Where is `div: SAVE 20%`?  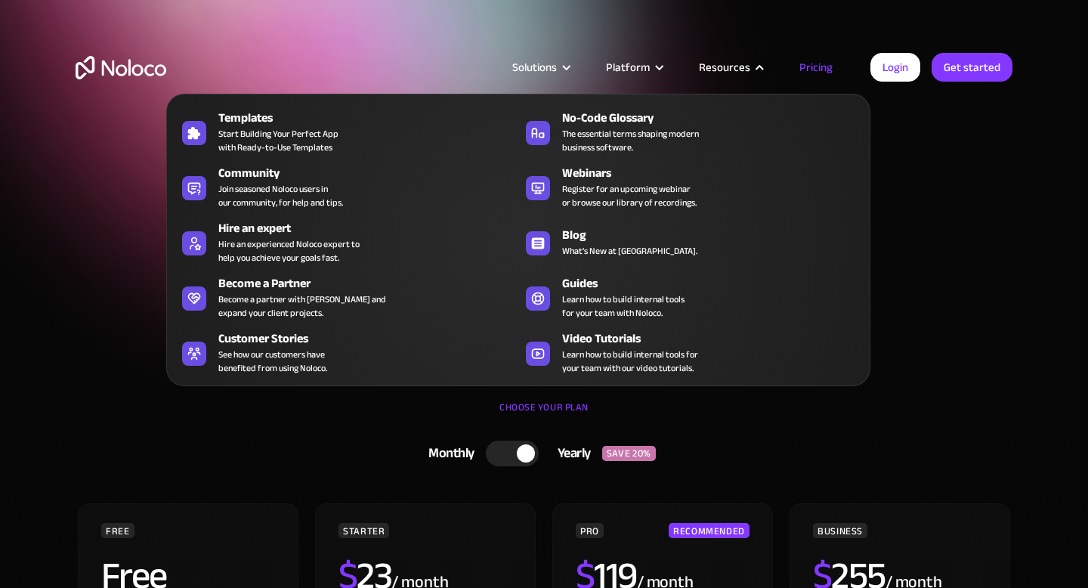
div: SAVE 20% is located at coordinates (629, 454).